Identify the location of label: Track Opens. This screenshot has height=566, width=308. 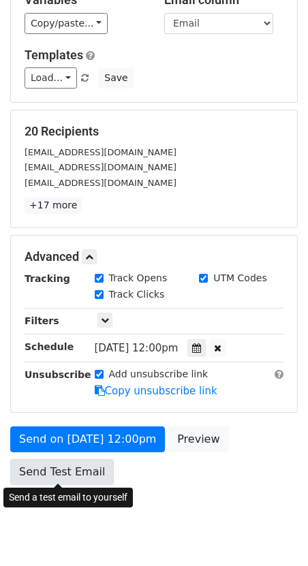
(138, 278).